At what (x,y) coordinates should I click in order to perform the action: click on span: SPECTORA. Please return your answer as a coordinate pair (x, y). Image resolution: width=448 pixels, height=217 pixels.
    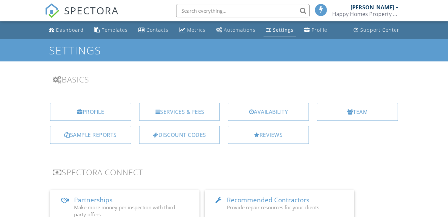
    Looking at the image, I should click on (91, 10).